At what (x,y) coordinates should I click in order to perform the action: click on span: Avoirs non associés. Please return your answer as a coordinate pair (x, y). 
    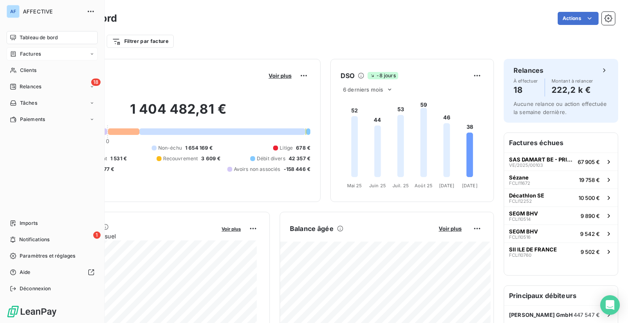
    Looking at the image, I should click on (257, 169).